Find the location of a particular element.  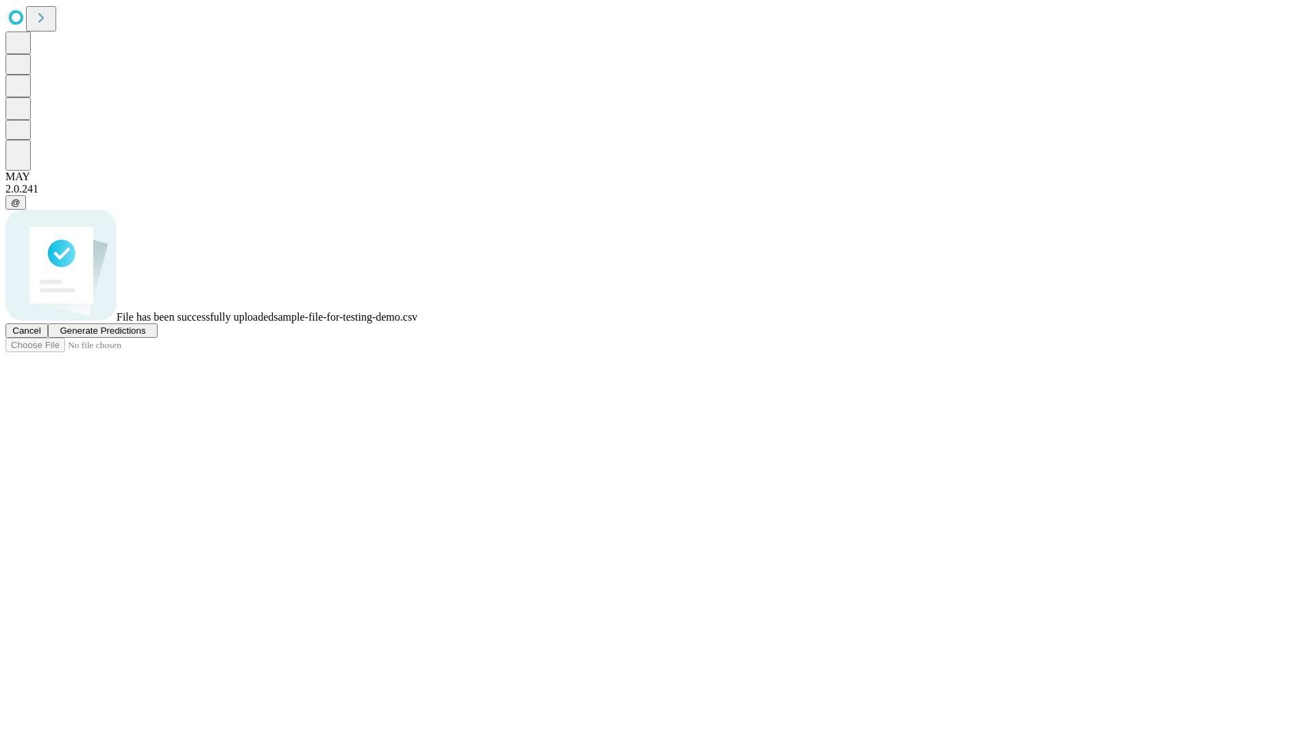

button: Generate Predictions is located at coordinates (103, 330).